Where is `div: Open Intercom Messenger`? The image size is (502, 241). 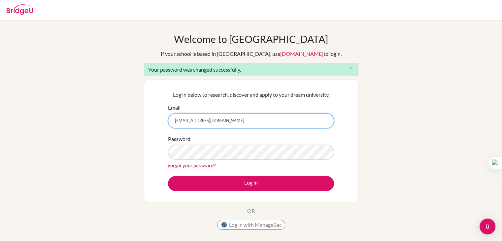
div: Open Intercom Messenger is located at coordinates (488, 227).